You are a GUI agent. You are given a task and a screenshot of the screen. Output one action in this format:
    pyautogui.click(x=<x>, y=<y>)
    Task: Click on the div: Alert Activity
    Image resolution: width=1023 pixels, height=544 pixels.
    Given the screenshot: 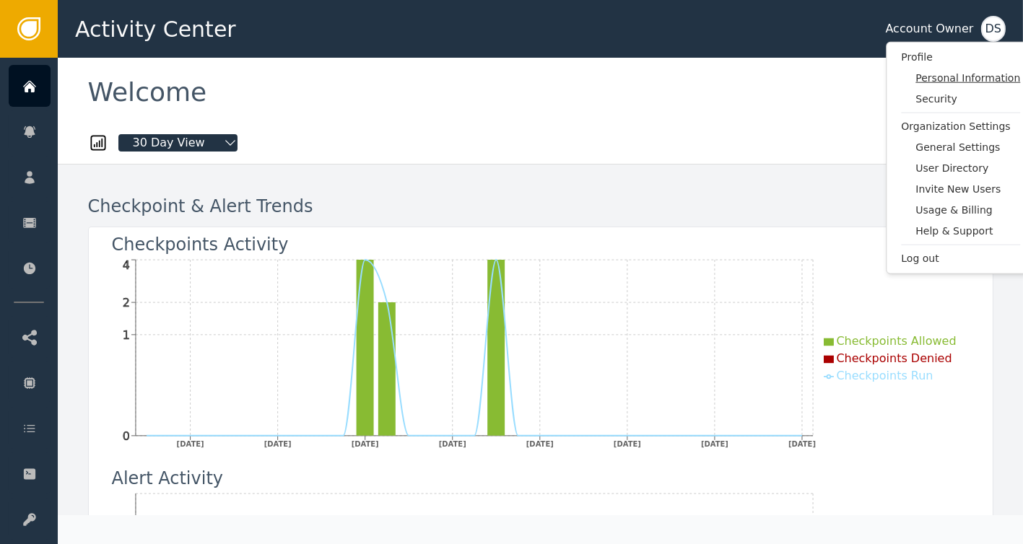 What is the action you would take?
    pyautogui.click(x=168, y=479)
    